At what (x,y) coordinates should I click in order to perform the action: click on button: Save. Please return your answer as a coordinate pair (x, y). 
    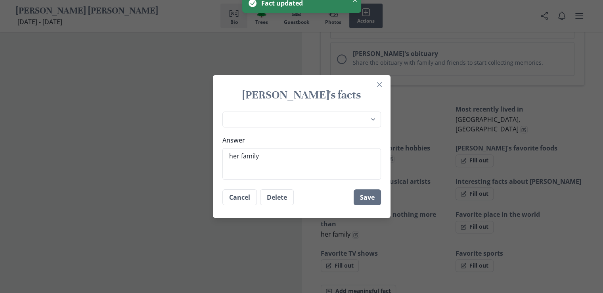
    Looking at the image, I should click on (367, 197).